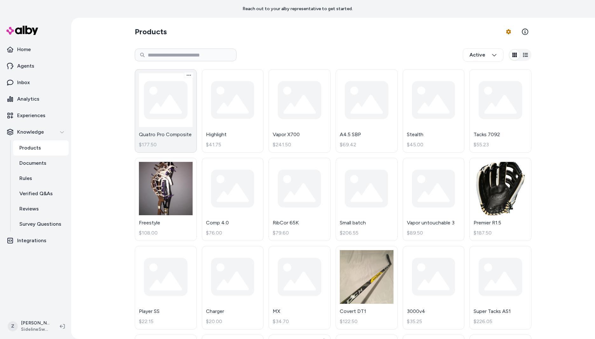  Describe the element at coordinates (40, 224) in the screenshot. I see `p: Survey Questions` at that location.